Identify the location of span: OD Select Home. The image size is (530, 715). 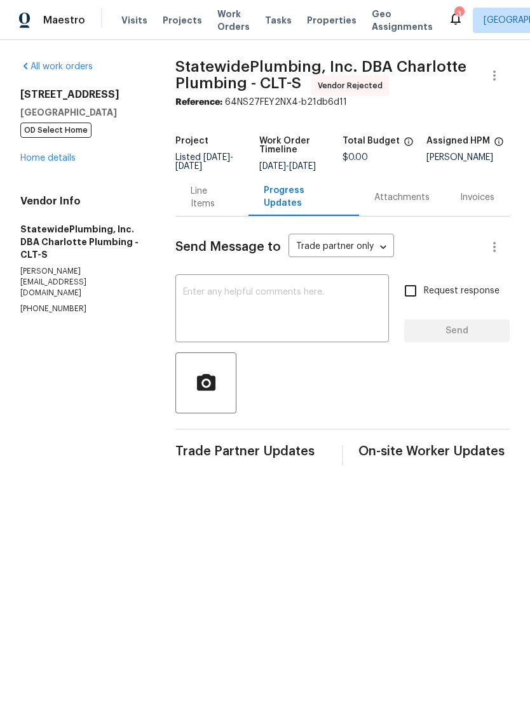
(56, 130).